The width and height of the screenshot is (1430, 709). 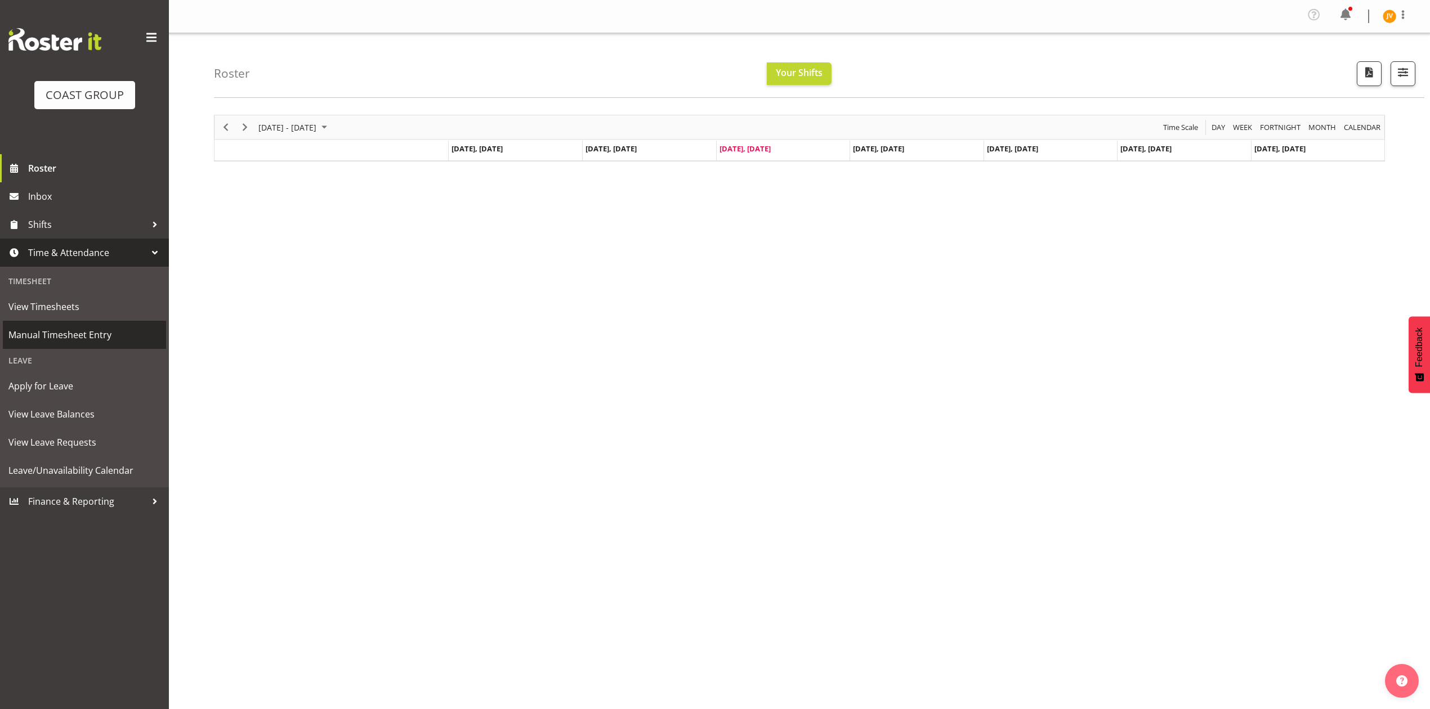 I want to click on button: Fortnight, so click(x=1280, y=127).